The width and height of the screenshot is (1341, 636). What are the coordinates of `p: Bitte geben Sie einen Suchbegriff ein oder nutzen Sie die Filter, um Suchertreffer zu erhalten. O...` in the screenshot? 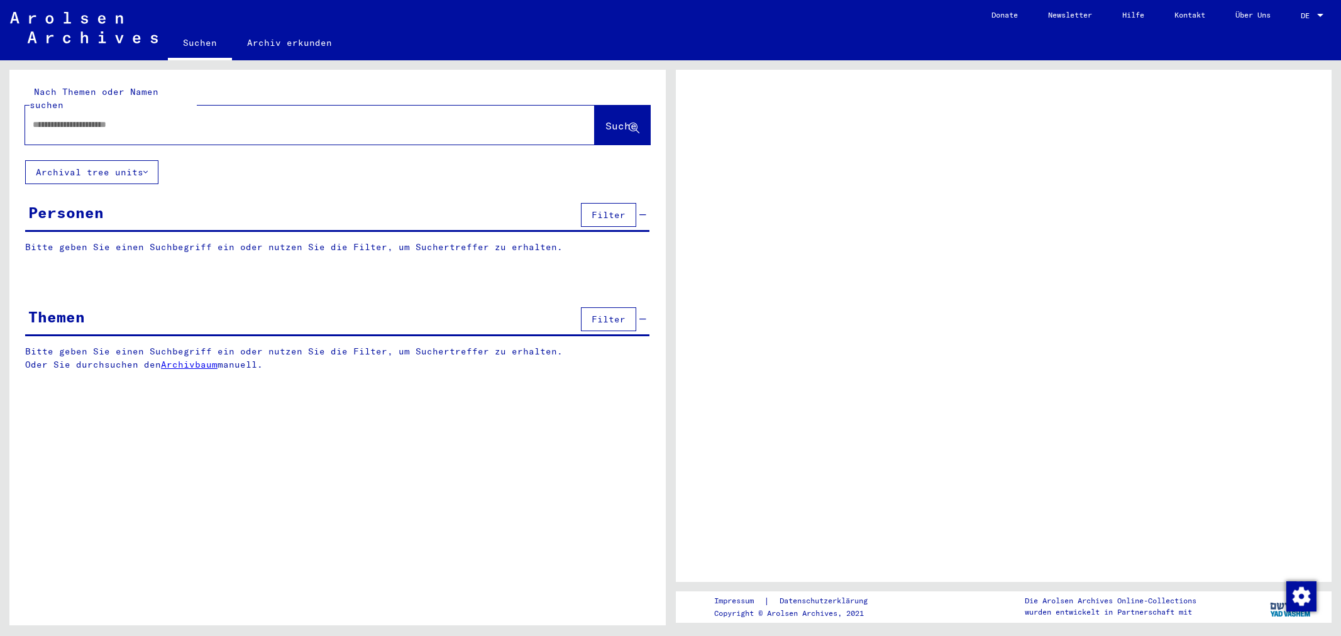 It's located at (338, 358).